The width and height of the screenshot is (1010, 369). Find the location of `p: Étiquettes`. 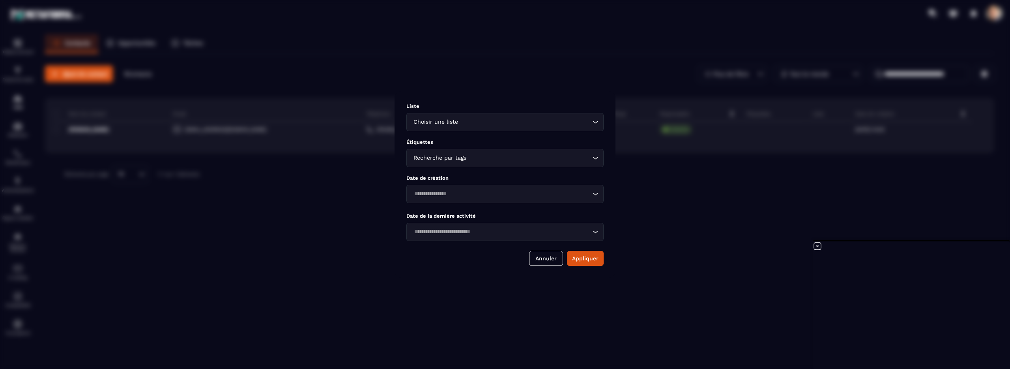

p: Étiquettes is located at coordinates (505, 142).